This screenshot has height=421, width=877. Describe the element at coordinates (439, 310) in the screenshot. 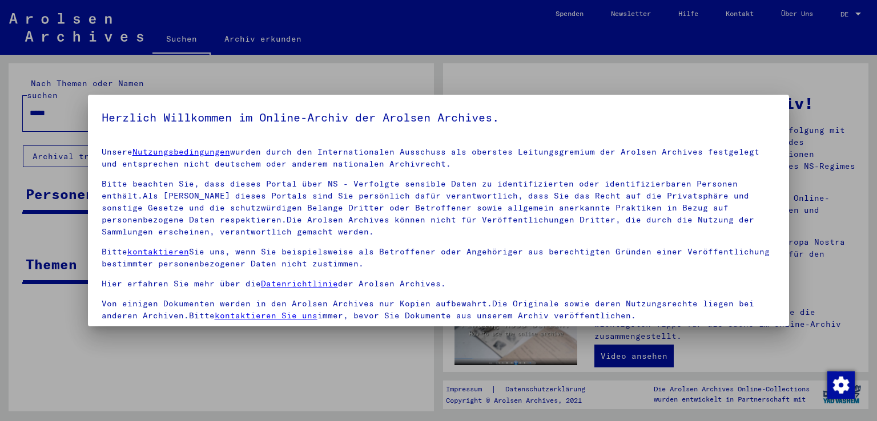

I see `p: Von einigen Dokumenten werden in den Arolsen Archives nur Kopien aufbewahrt.Die Originale sowie d...` at that location.